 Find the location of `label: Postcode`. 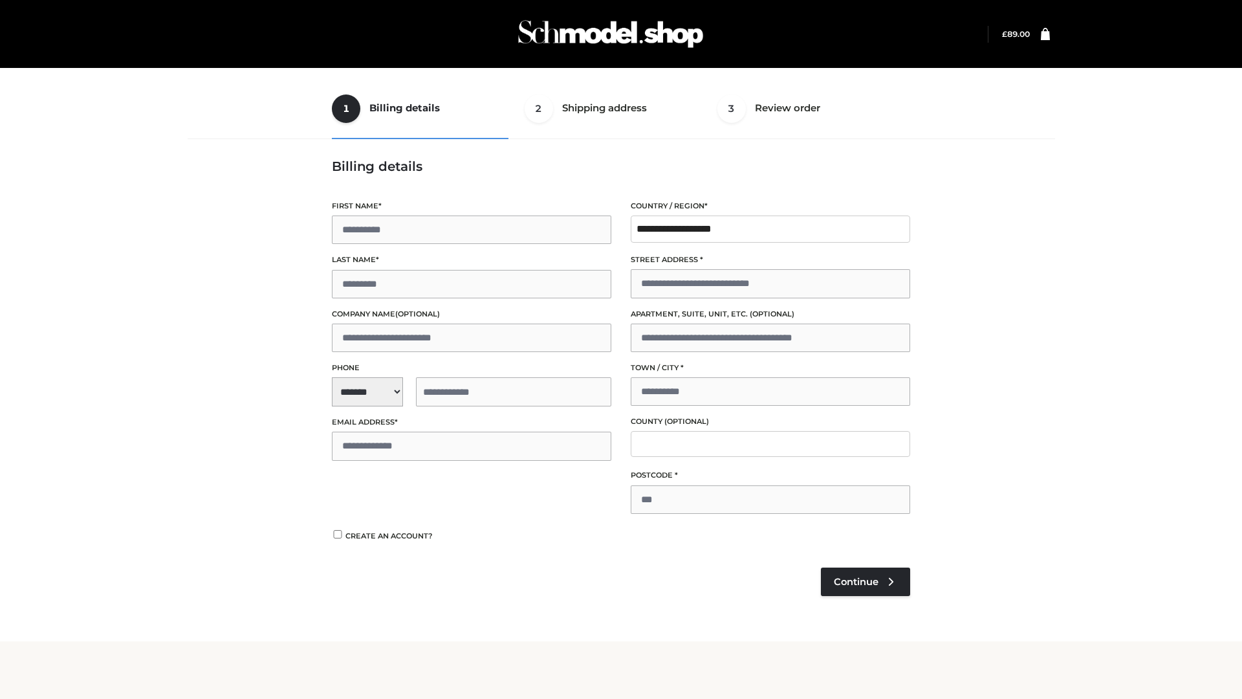

label: Postcode is located at coordinates (771, 475).